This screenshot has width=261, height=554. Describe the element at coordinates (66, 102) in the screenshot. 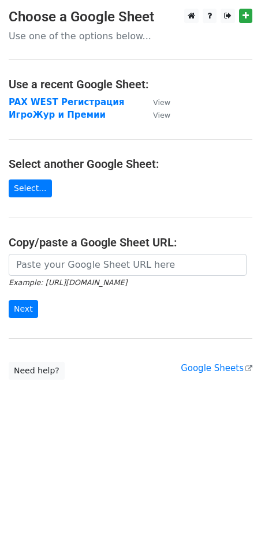

I see `a: PAX WEST Регистрация` at that location.